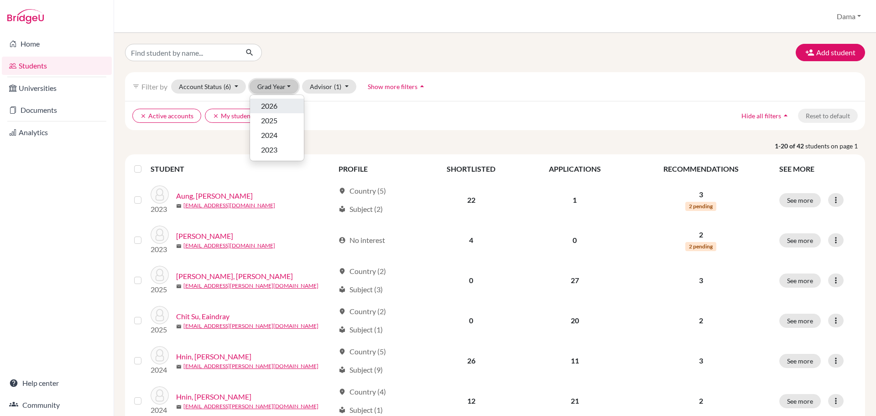 The height and width of the screenshot is (416, 876). What do you see at coordinates (136, 86) in the screenshot?
I see `i: filter_list` at bounding box center [136, 86].